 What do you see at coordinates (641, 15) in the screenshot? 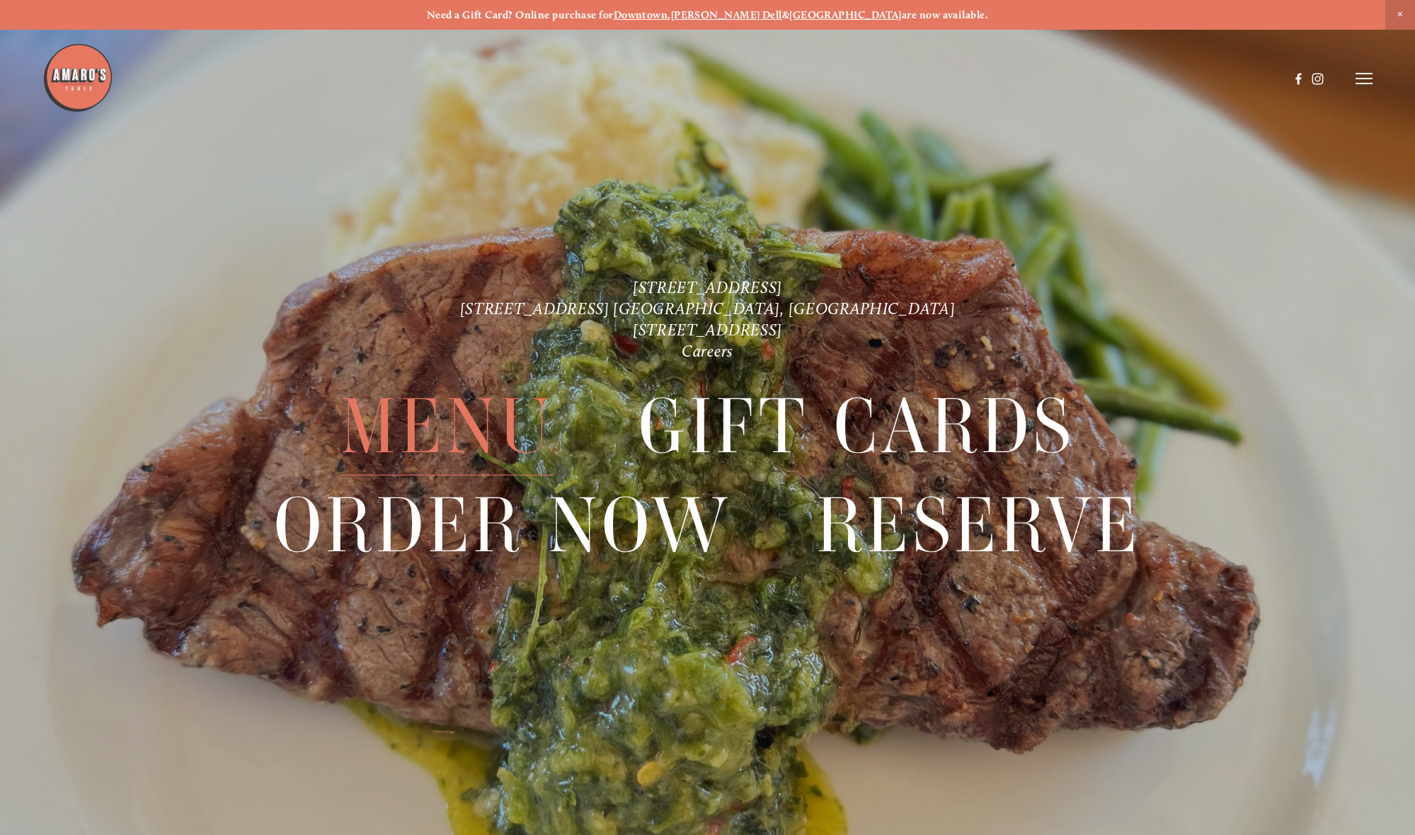
I see `a: Downtown` at bounding box center [641, 15].